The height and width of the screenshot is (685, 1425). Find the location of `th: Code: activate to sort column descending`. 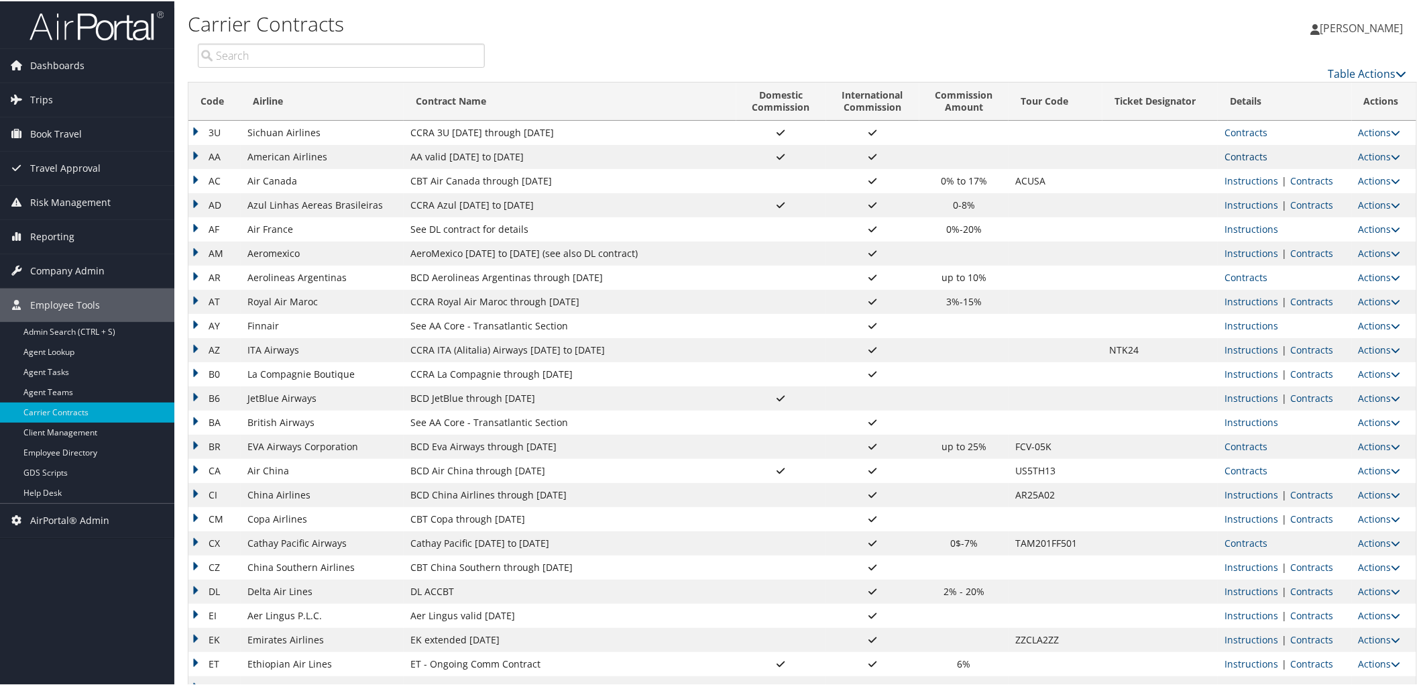

th: Code: activate to sort column descending is located at coordinates (215, 100).